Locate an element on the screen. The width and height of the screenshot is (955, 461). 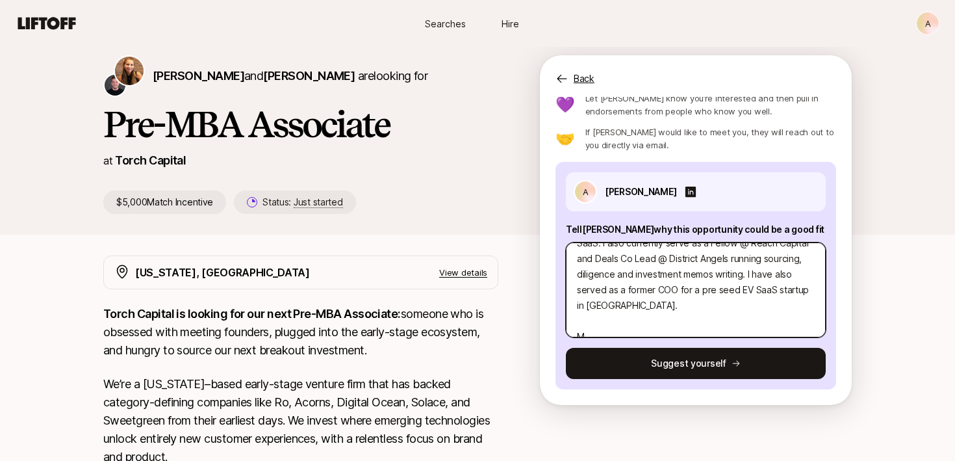
span: Hire is located at coordinates (510, 23).